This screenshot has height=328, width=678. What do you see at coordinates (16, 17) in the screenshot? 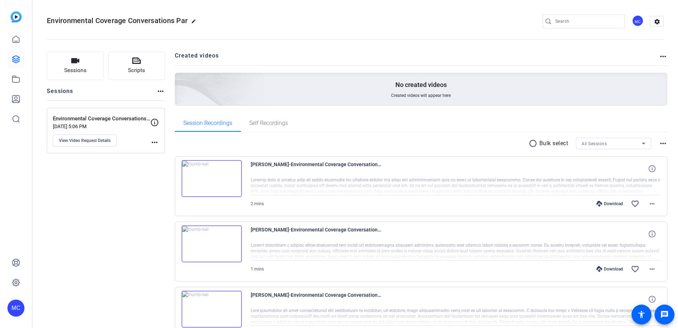
I see `img: blue-gradient.svg` at bounding box center [16, 17].